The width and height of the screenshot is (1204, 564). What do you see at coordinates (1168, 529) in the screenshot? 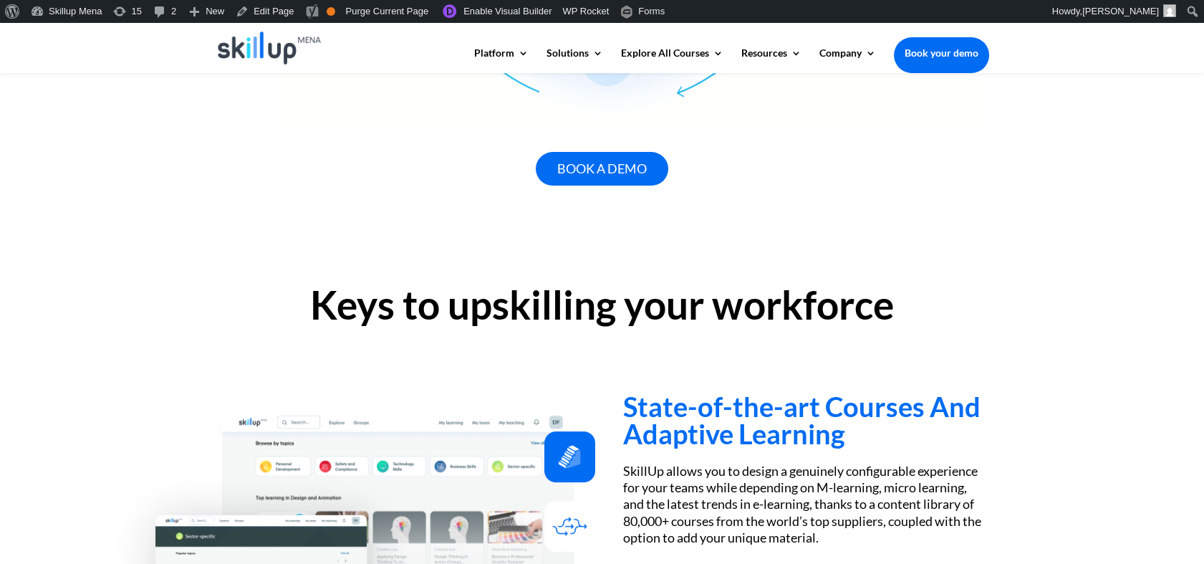
I see `div: Chat Widget` at bounding box center [1168, 529].